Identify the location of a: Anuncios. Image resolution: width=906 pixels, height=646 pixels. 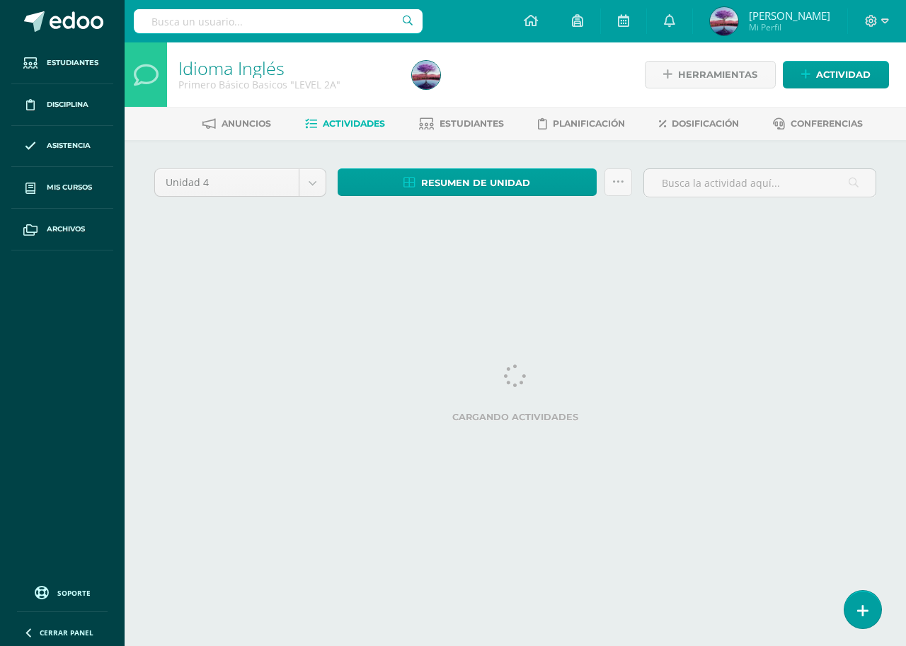
(236, 124).